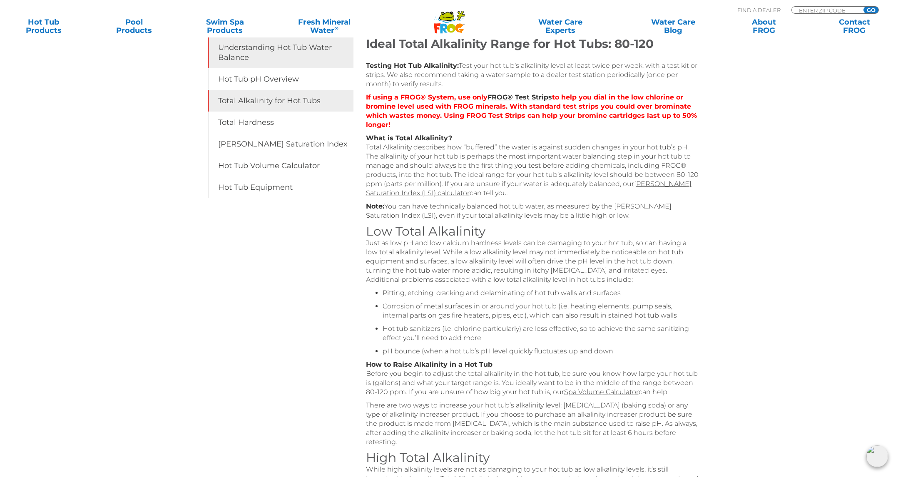 The height and width of the screenshot is (477, 898). What do you see at coordinates (533, 166) in the screenshot?
I see `p: Total Alkalinity describes how “buffered” the water is against sudden changes in your hot tub’s p...` at bounding box center [533, 166].